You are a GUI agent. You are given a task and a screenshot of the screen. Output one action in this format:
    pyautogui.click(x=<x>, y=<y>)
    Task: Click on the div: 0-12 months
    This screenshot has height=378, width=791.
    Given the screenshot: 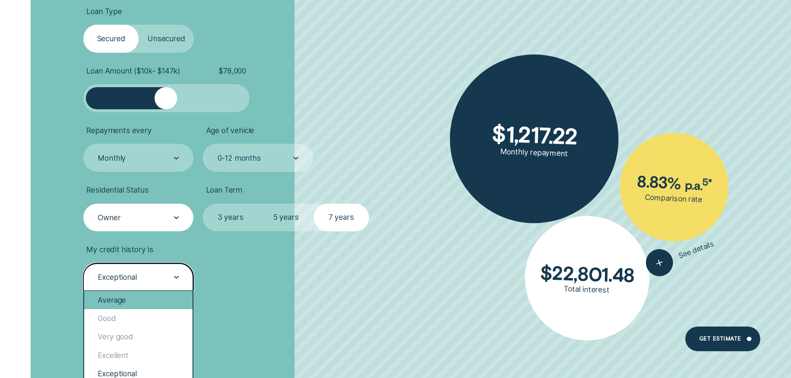 What is the action you would take?
    pyautogui.click(x=239, y=158)
    